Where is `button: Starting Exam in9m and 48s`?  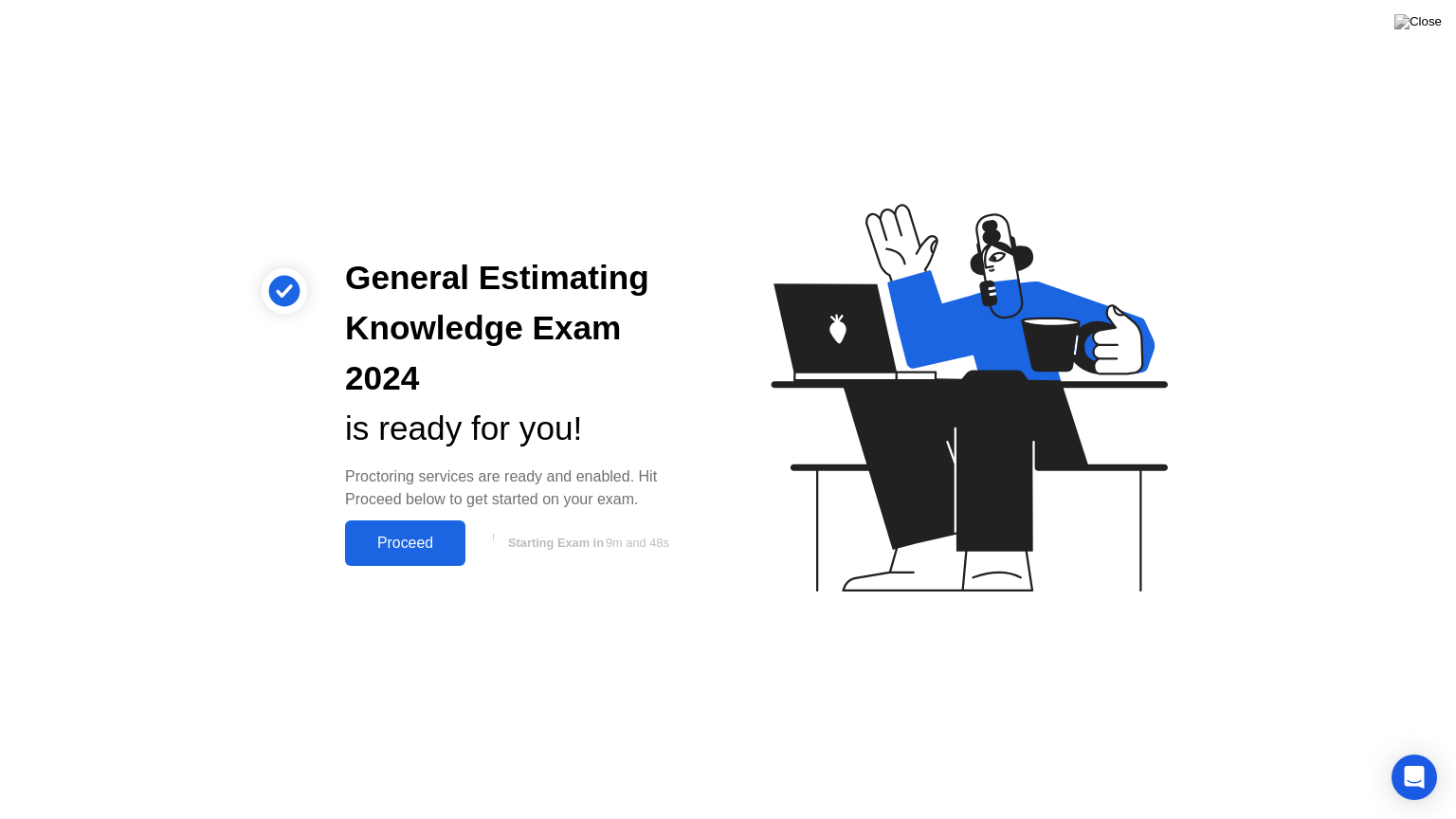
button: Starting Exam in9m and 48s is located at coordinates (586, 544).